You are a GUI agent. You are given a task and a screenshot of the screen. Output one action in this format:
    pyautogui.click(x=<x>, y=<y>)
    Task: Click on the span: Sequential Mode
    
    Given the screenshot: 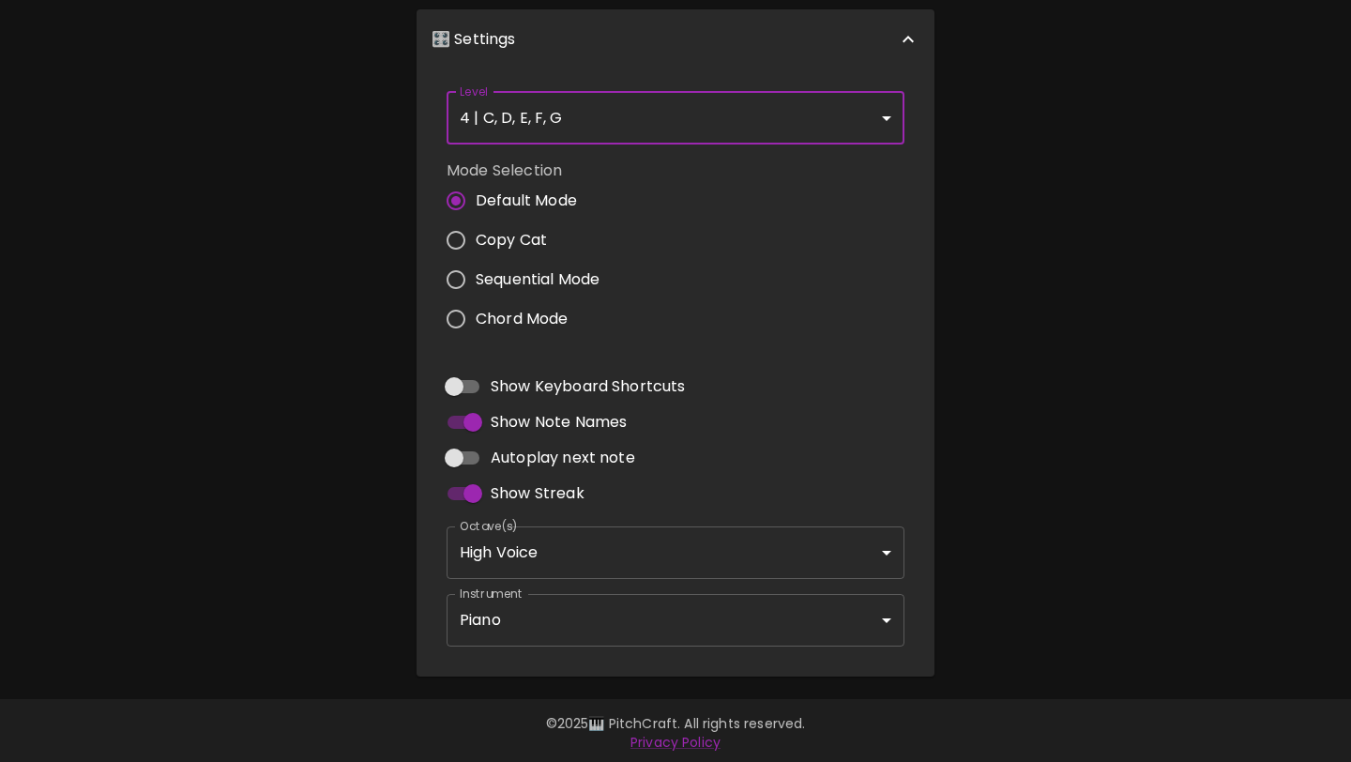 What is the action you would take?
    pyautogui.click(x=538, y=280)
    